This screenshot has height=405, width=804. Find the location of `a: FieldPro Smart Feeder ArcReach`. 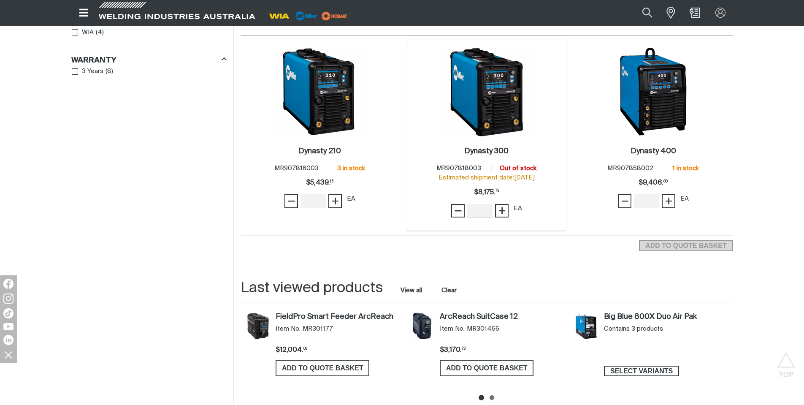

a: FieldPro Smart Feeder ArcReach is located at coordinates (338, 317).